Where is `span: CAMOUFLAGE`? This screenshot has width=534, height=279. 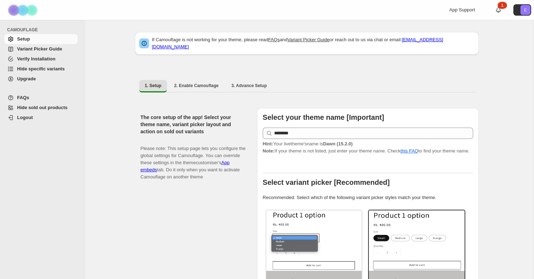
span: CAMOUFLAGE is located at coordinates (44, 30).